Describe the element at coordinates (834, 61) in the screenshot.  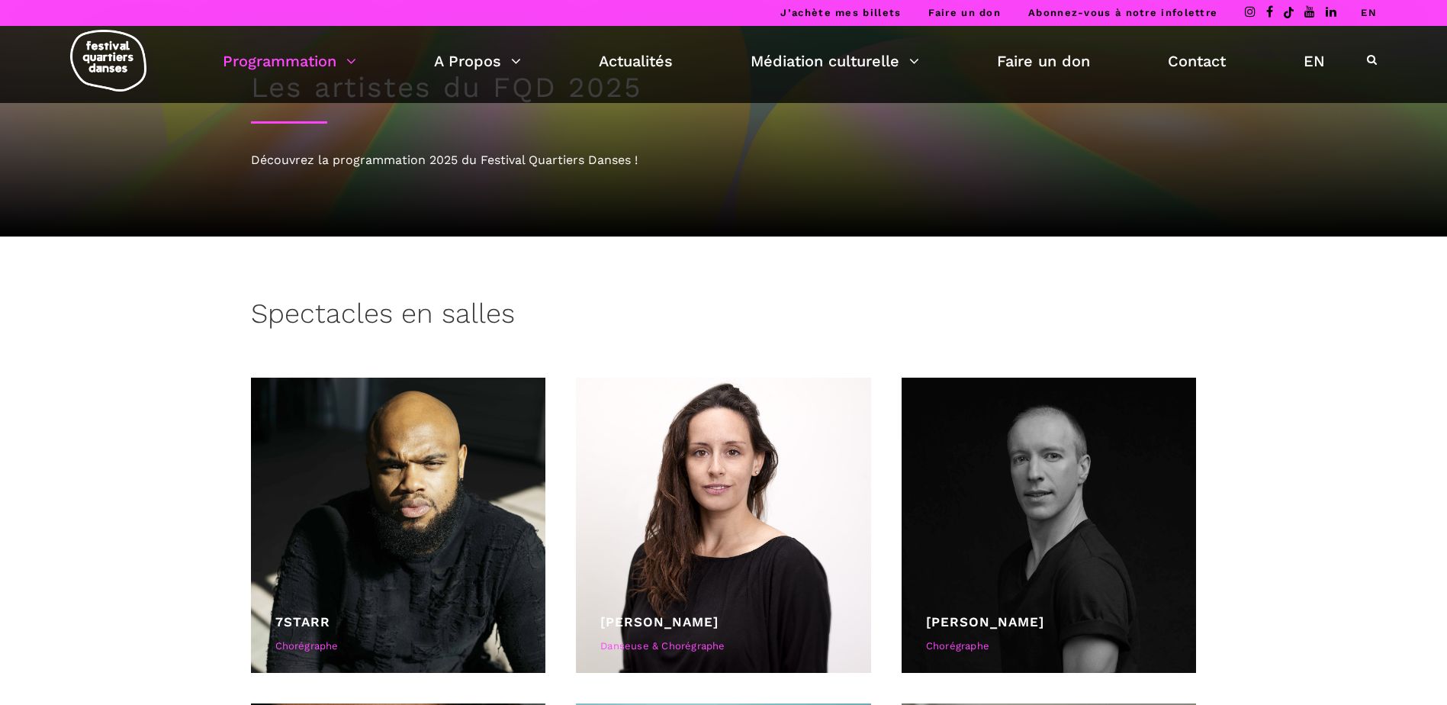
I see `a: Médiation culturelle` at that location.